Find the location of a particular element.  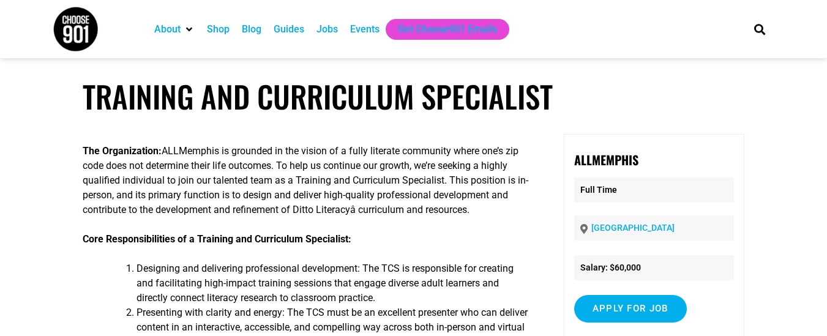

strong: Core Responsibilities of a Training and Curriculum Specialist: is located at coordinates (217, 239).